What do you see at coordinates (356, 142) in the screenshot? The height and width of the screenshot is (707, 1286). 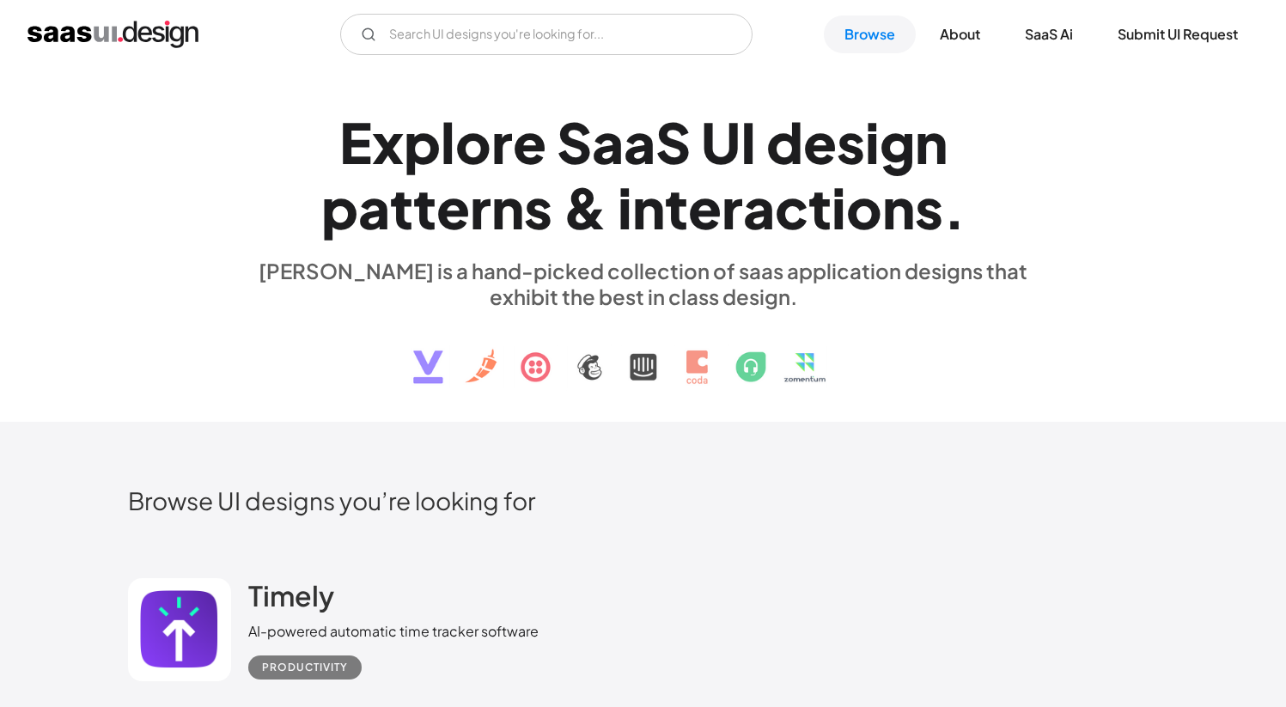 I see `div: E` at bounding box center [356, 142].